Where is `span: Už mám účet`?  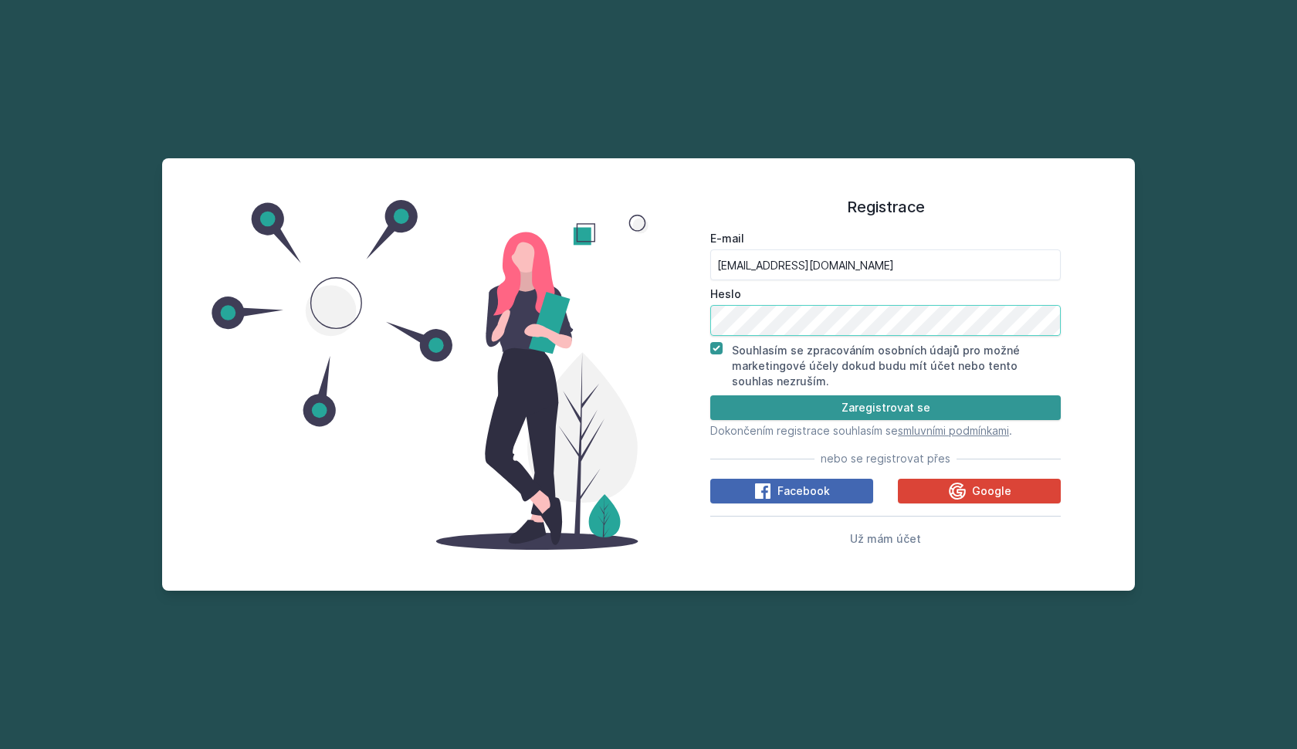 span: Už mám účet is located at coordinates (886, 538).